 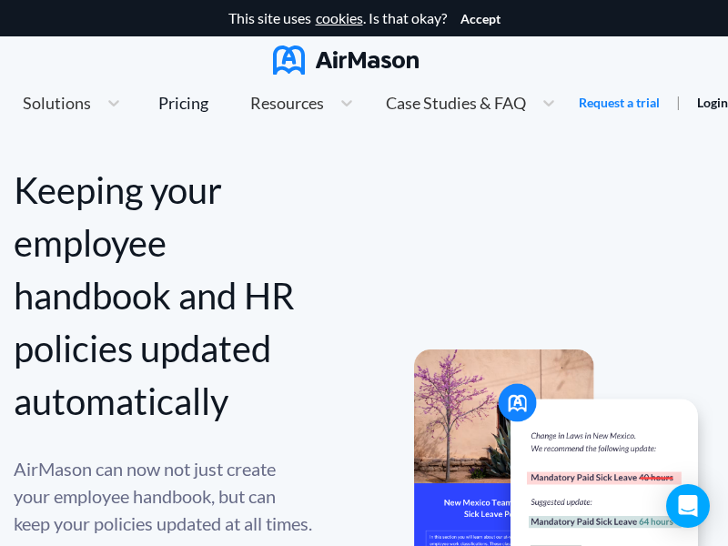 I want to click on button: Accept cookies, so click(x=480, y=19).